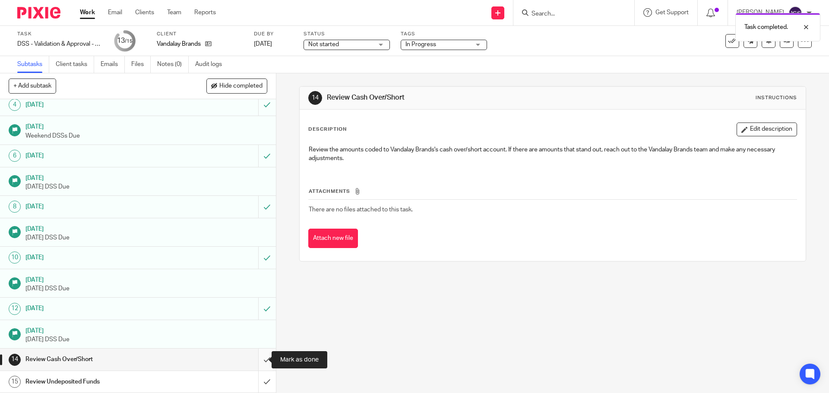  I want to click on div: 4, so click(15, 105).